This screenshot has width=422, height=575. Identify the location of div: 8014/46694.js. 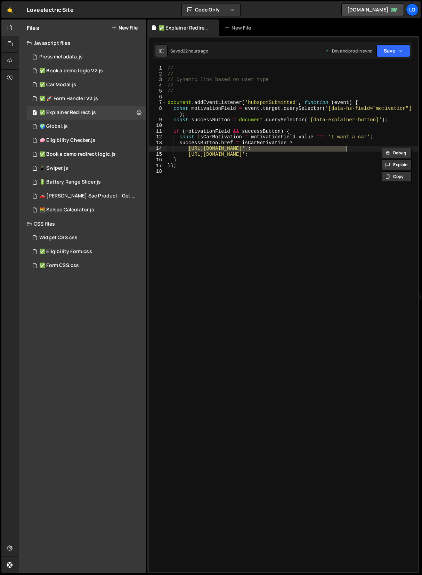
(86, 71).